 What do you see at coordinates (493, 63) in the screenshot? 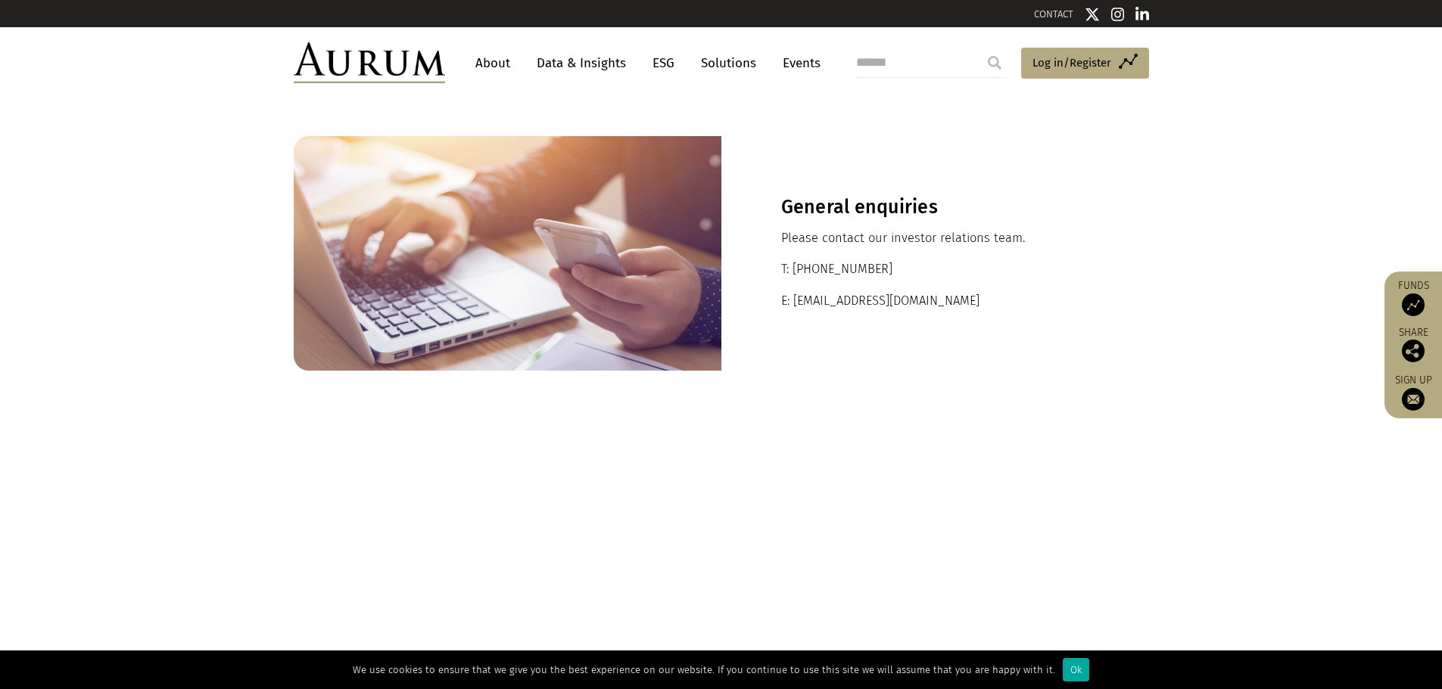
I see `a: About` at bounding box center [493, 63].